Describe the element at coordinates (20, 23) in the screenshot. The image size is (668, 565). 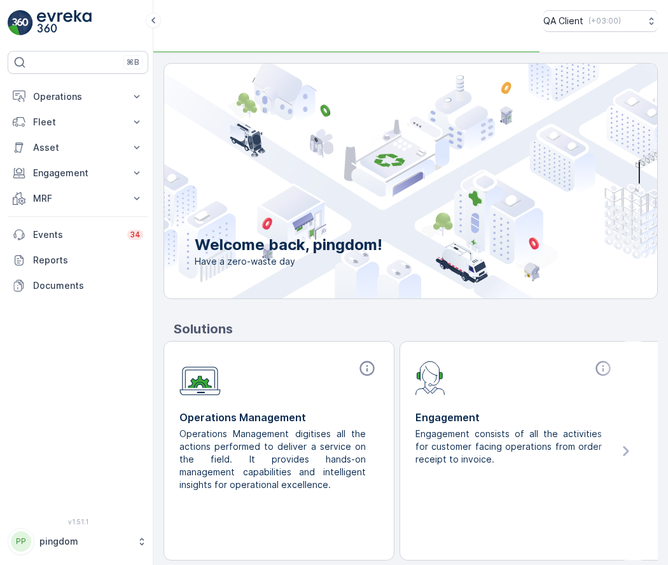
I see `img: logo` at that location.